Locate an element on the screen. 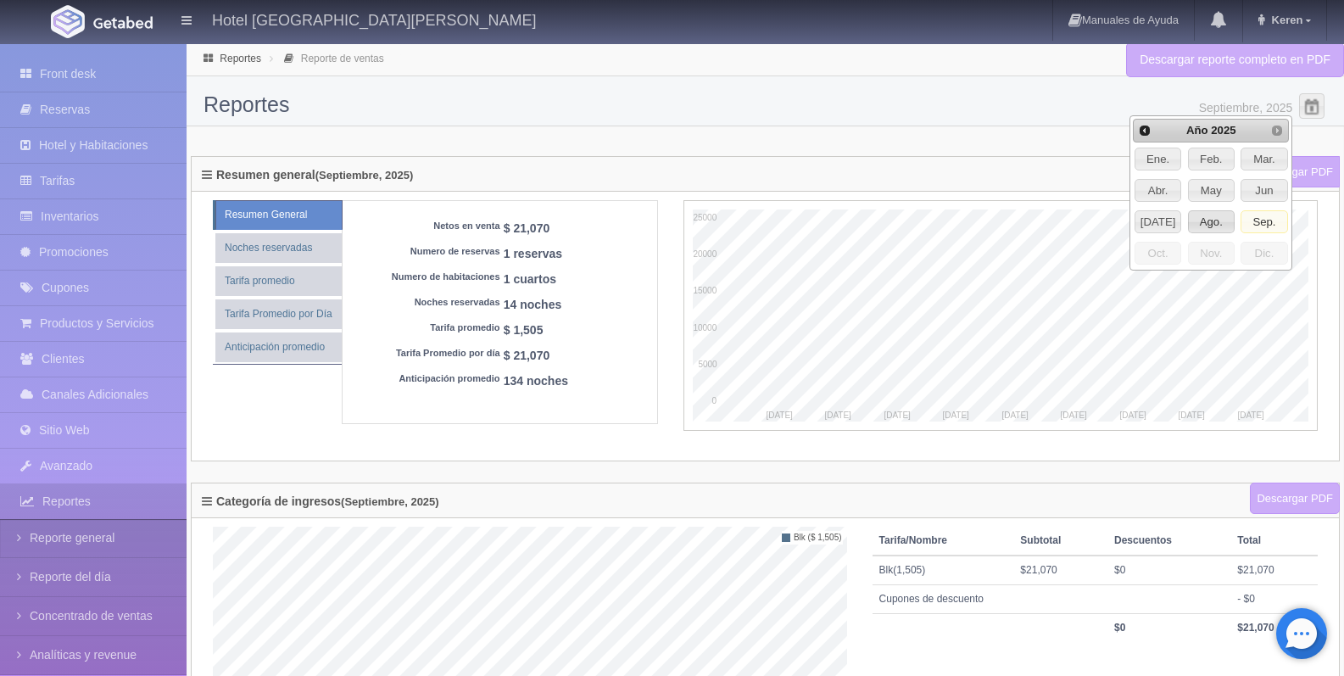  span: Sep. is located at coordinates (1264, 222).